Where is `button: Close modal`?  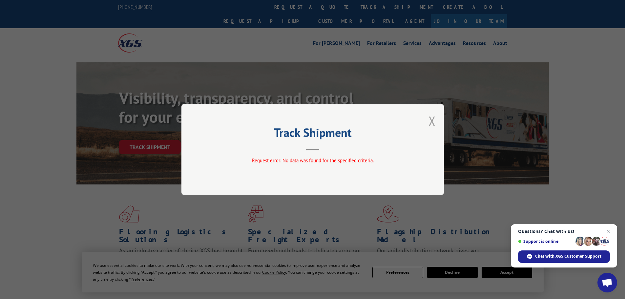 button: Close modal is located at coordinates (432, 121).